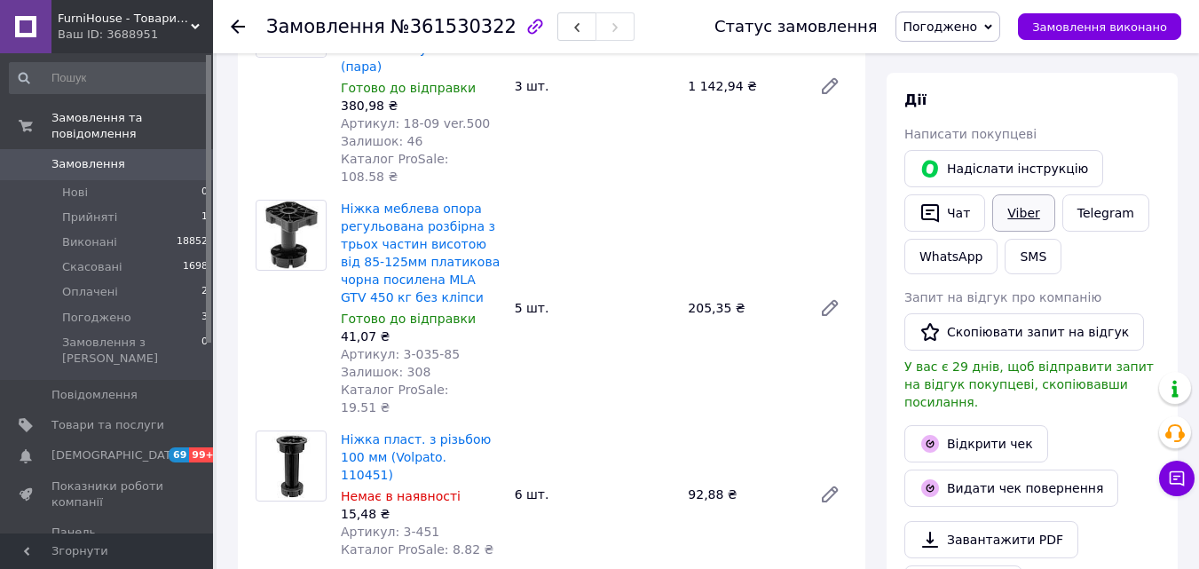 The height and width of the screenshot is (569, 1199). What do you see at coordinates (743, 86) in the screenshot?
I see `div: 1 142,94 ₴` at bounding box center [743, 86].